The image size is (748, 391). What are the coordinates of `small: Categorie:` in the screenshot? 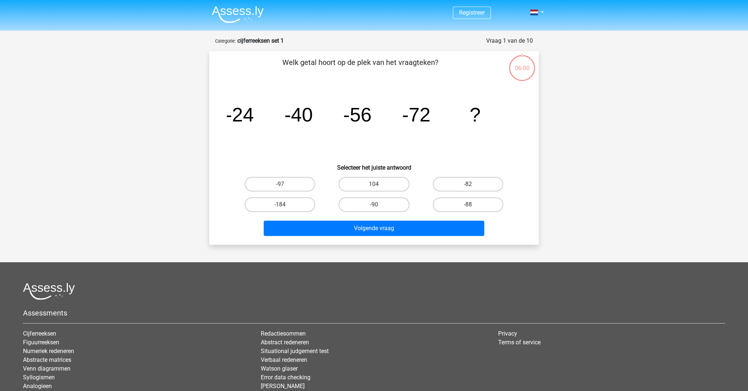 It's located at (225, 41).